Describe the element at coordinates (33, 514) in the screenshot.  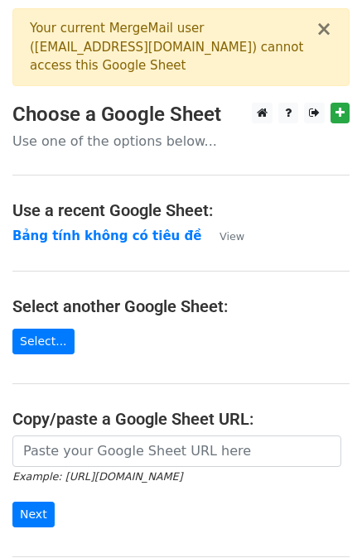
I see `input: Next` at that location.